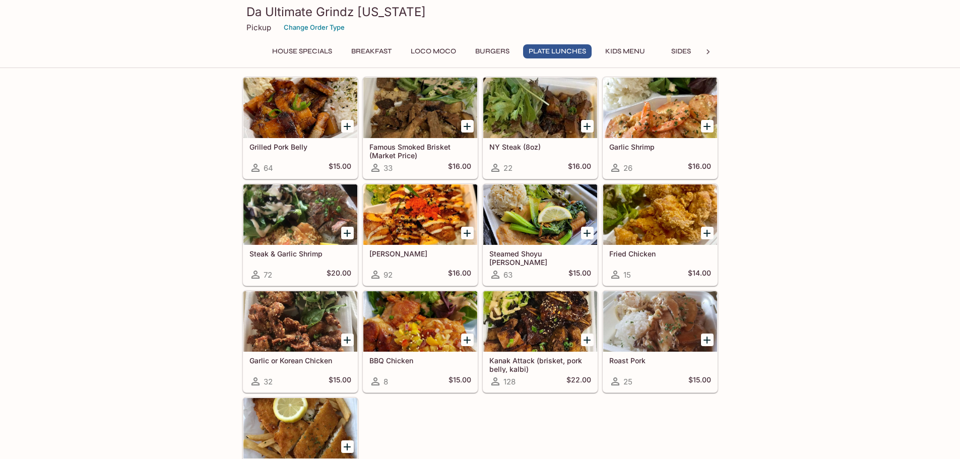 This screenshot has height=459, width=960. Describe the element at coordinates (300, 428) in the screenshot. I see `div: Fish & Chips` at that location.